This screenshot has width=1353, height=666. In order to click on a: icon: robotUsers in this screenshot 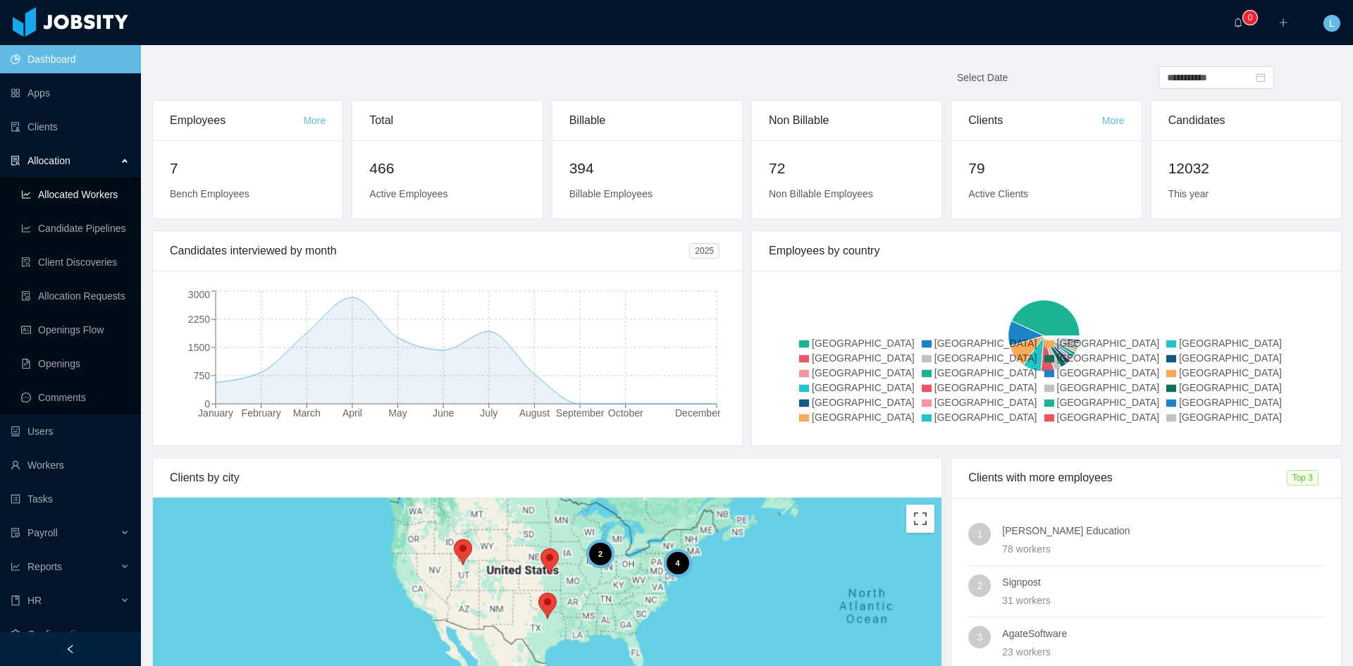, I will do `click(70, 431)`.